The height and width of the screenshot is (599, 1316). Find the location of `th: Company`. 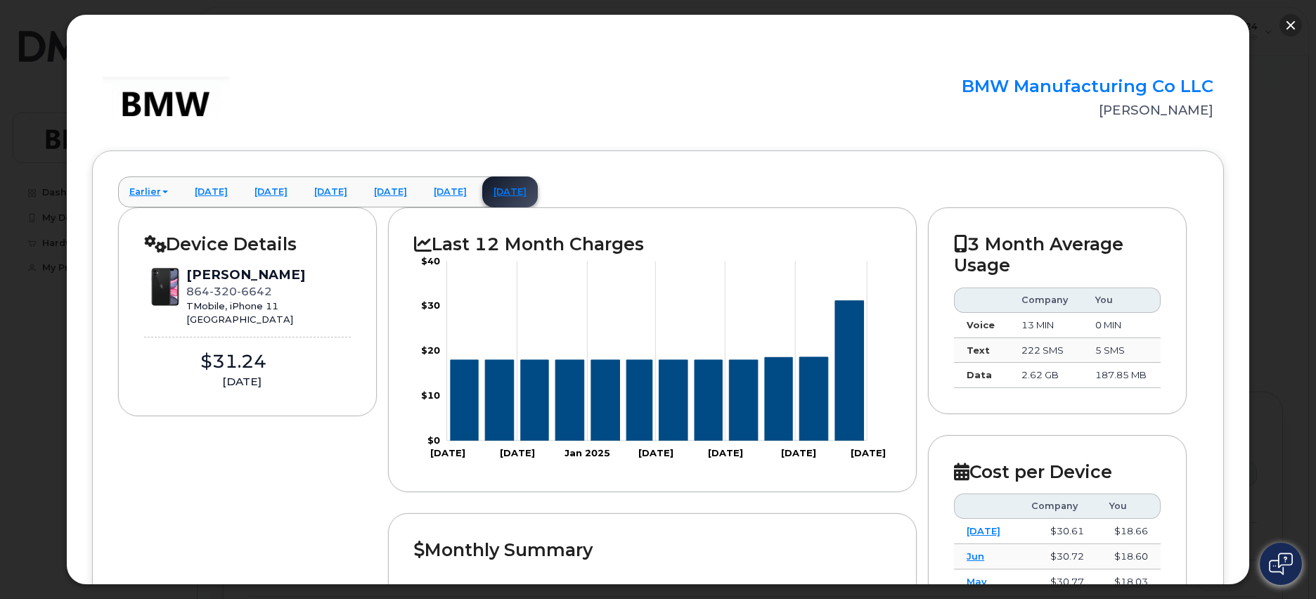

th: Company is located at coordinates (1058, 506).